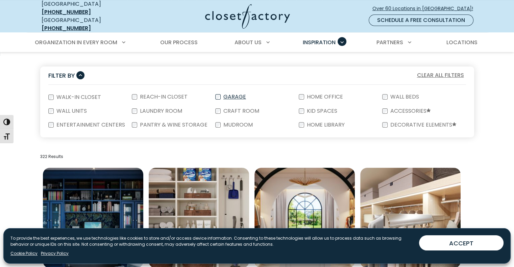 This screenshot has height=267, width=514. Describe the element at coordinates (78, 97) in the screenshot. I see `label: Walk-In Closet` at that location.